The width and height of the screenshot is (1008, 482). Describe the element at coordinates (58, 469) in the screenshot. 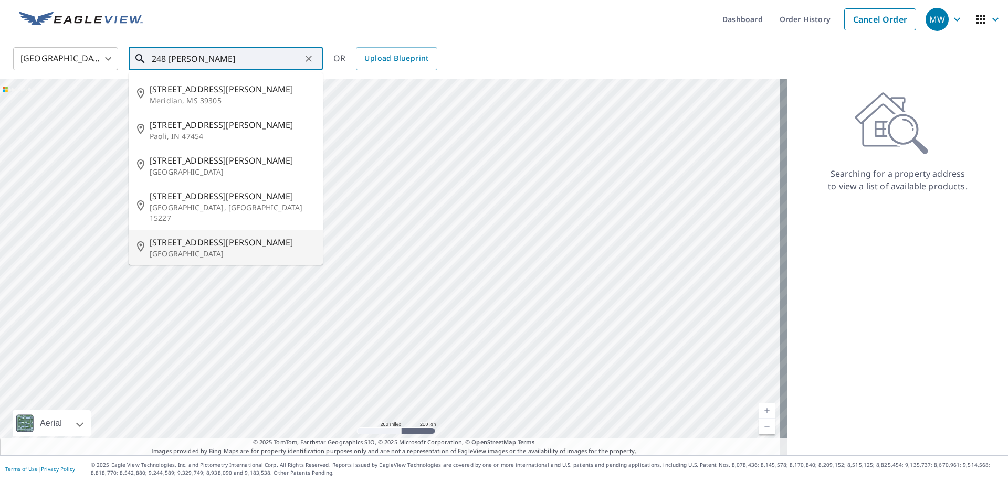

I see `a: Privacy Policy` at that location.